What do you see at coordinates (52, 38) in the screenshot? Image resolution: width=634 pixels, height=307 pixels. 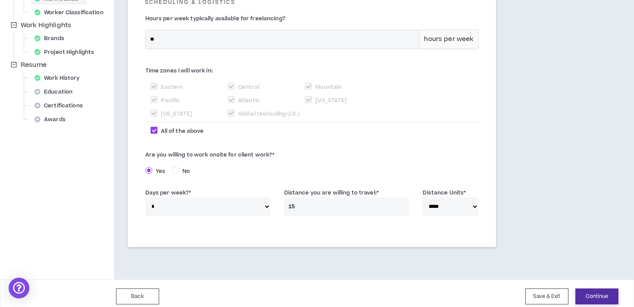 I see `div: Brands` at bounding box center [52, 38].